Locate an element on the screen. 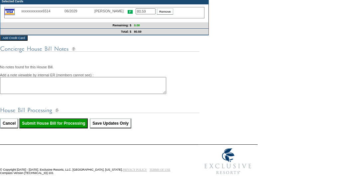 This screenshot has height=180, width=362. a: TERMS OF USE is located at coordinates (160, 169).